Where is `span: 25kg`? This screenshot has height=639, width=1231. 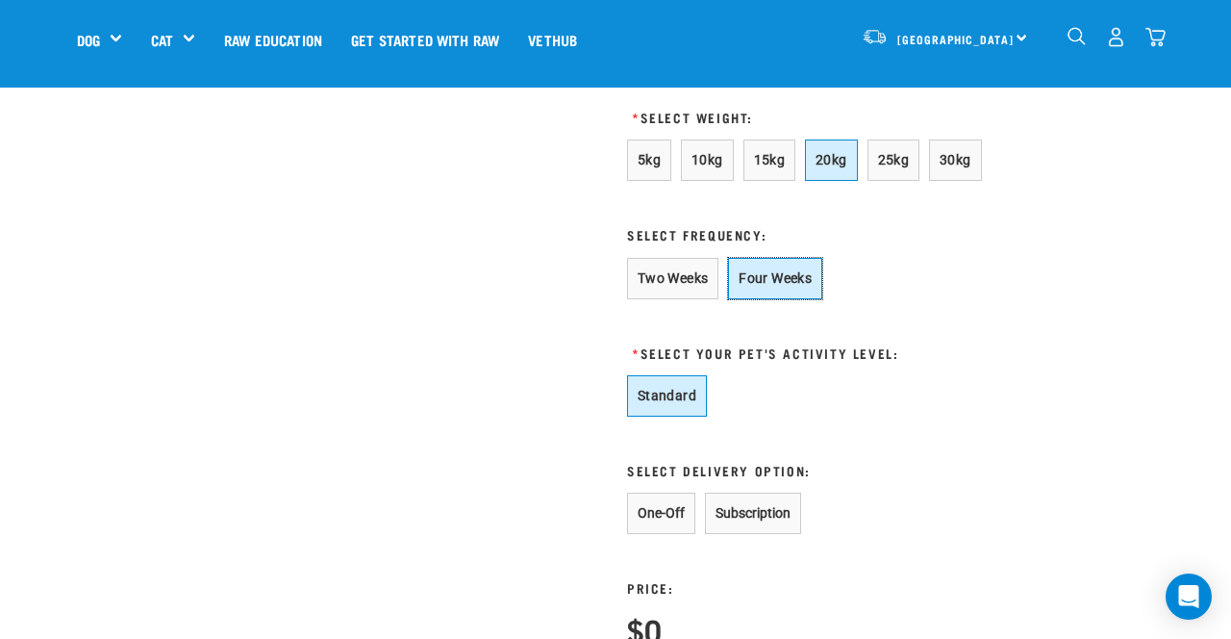 span: 25kg is located at coordinates (893, 160).